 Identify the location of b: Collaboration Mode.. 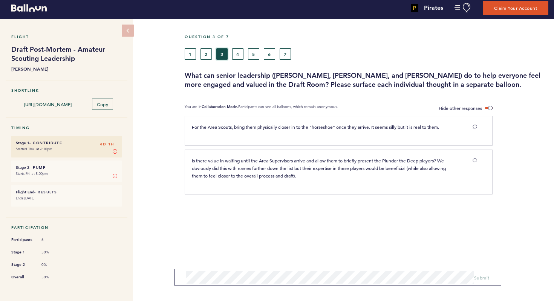
(220, 106).